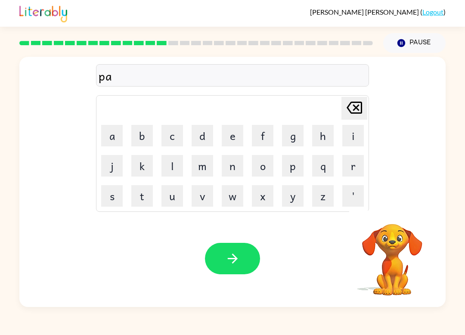 This screenshot has height=335, width=465. I want to click on button: k, so click(142, 166).